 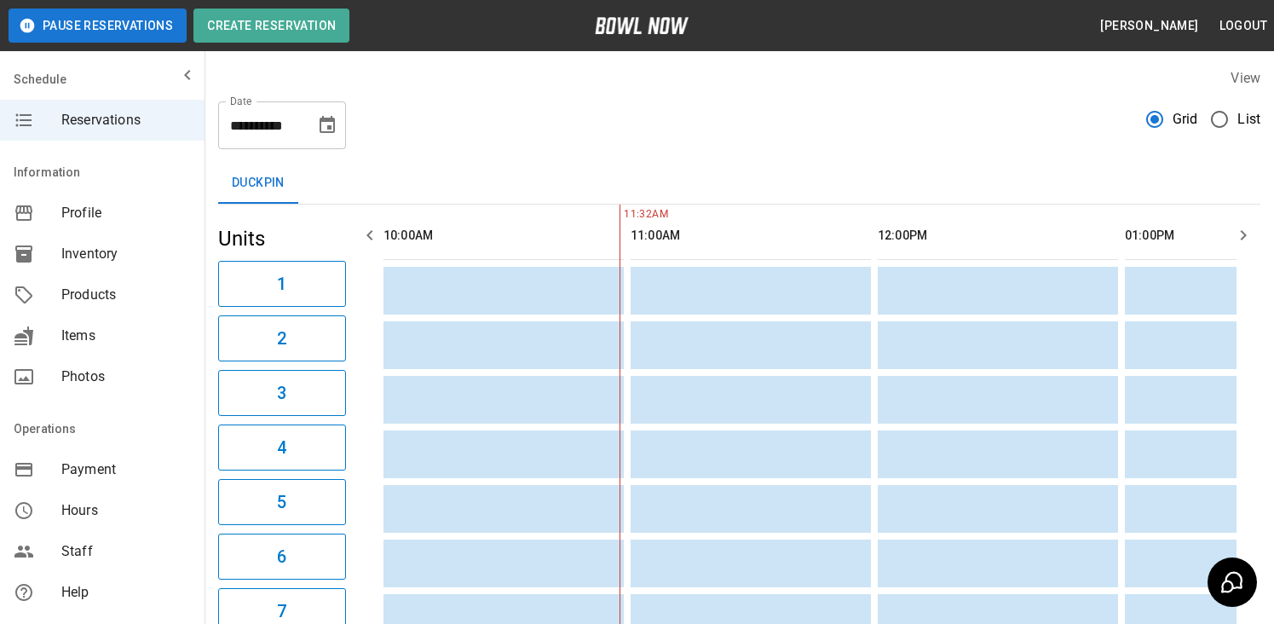 I want to click on button: Duckpin, so click(x=258, y=183).